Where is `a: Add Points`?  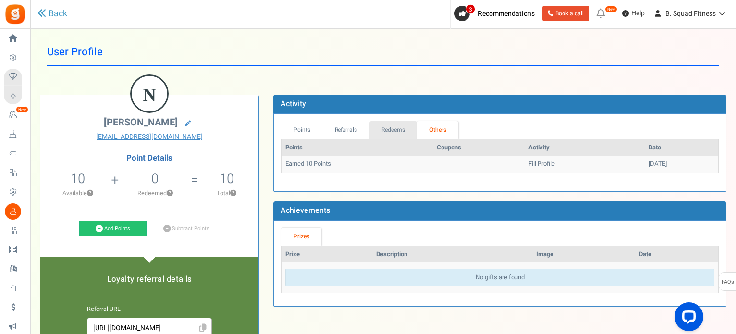
a: Add Points is located at coordinates (113, 229).